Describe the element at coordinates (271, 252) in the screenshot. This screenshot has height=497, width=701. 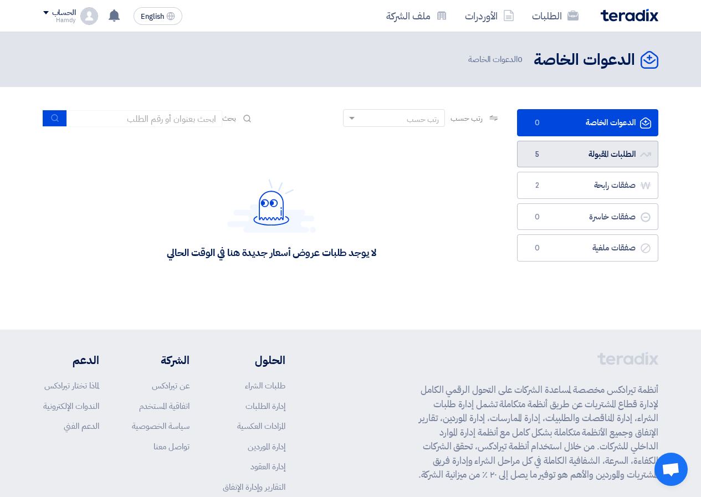
I see `div: لا يوجد طلبات عروض أسعار جديدة هنا في الوقت الحالي` at that location.